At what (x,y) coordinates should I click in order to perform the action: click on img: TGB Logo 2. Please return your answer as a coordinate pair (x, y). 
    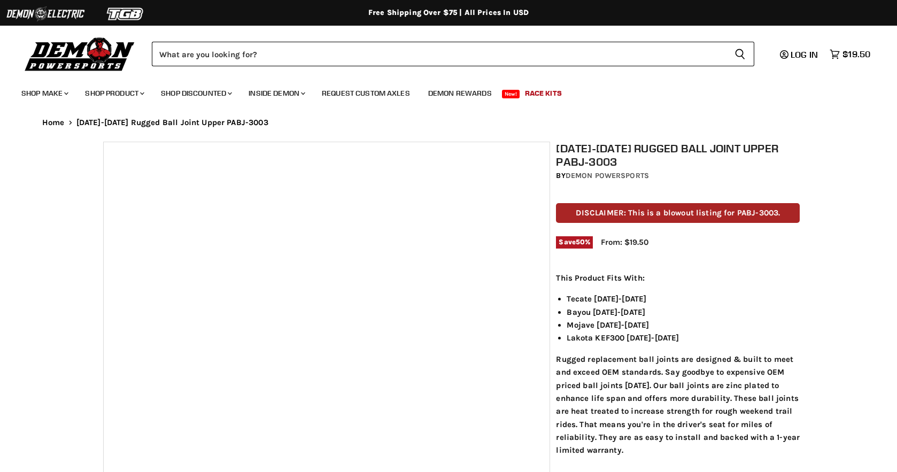
    Looking at the image, I should click on (126, 14).